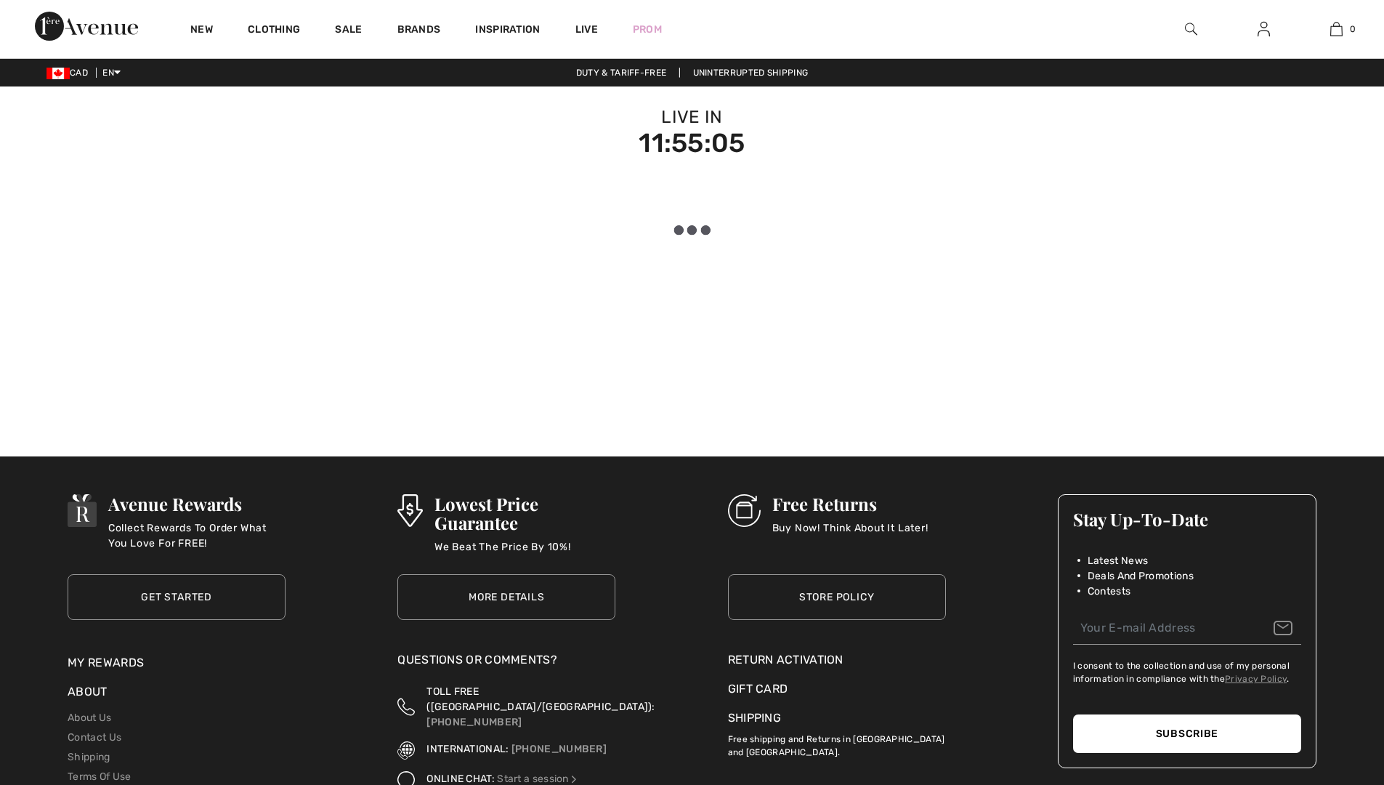 This screenshot has width=1384, height=785. What do you see at coordinates (1187, 628) in the screenshot?
I see `input: Your E-mail Address` at bounding box center [1187, 628].